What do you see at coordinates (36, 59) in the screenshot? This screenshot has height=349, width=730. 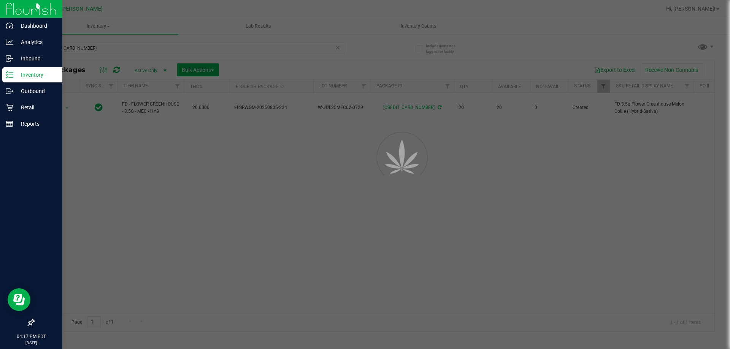 I see `p: Inbound` at bounding box center [36, 59].